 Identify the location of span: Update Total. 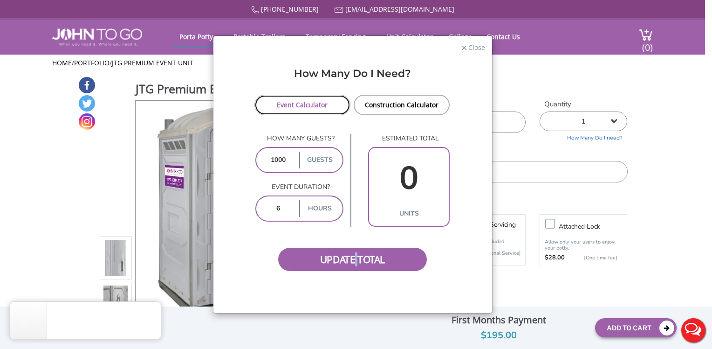
(353, 259).